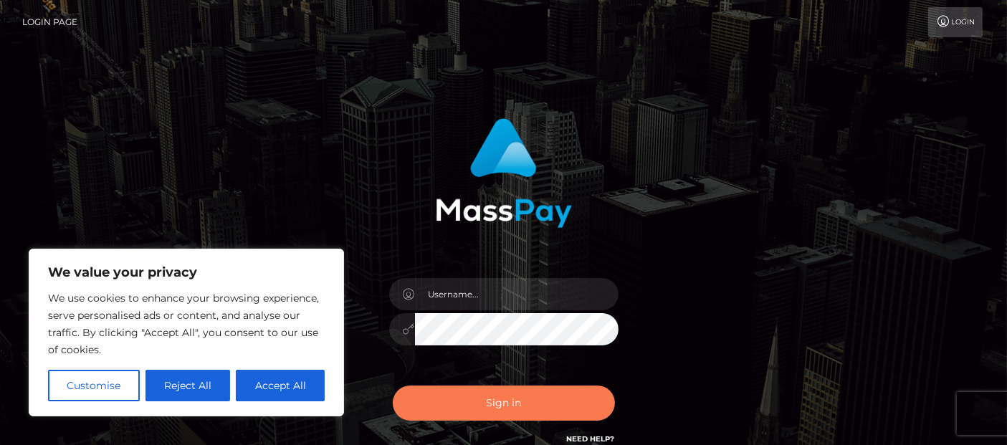  Describe the element at coordinates (280, 385) in the screenshot. I see `button: Accept All` at that location.